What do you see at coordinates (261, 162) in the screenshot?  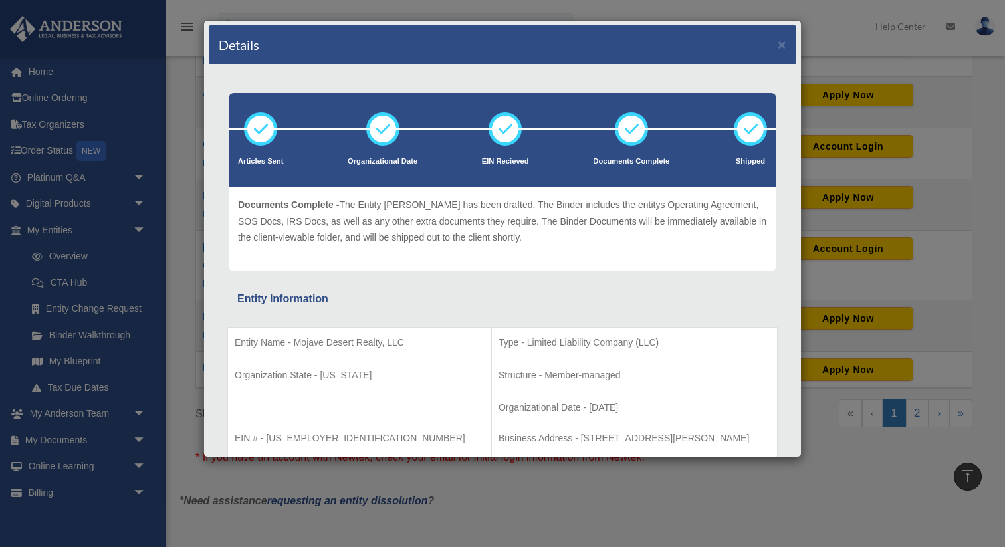 I see `p: Articles Sent` at bounding box center [261, 162].